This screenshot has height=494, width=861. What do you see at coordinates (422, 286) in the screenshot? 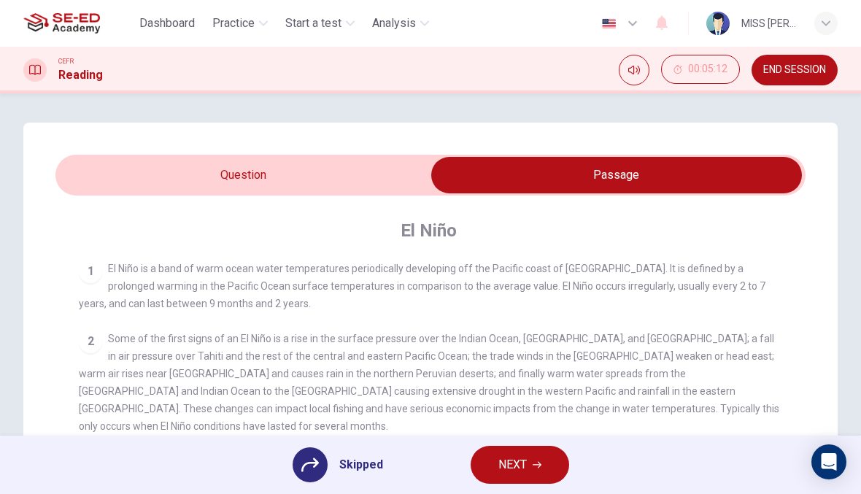
I see `span: El Niño is a band of warm ocean water temperatures periodically developing off the Pacific coast ...` at bounding box center [422, 286].